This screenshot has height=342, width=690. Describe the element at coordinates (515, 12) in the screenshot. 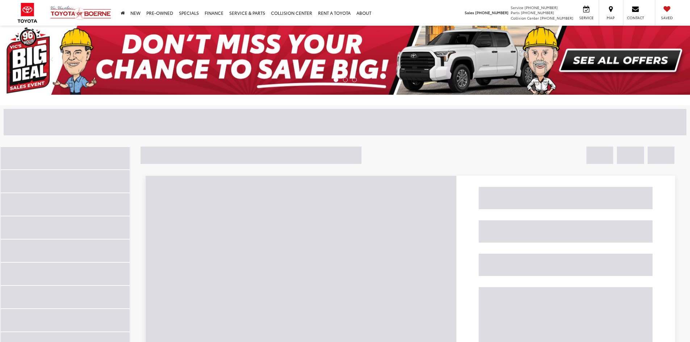

I see `span: Parts` at that location.